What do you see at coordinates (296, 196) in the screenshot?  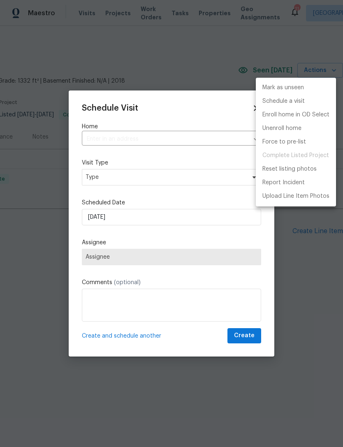 I see `p: Upload Line Item Photos` at bounding box center [296, 196].